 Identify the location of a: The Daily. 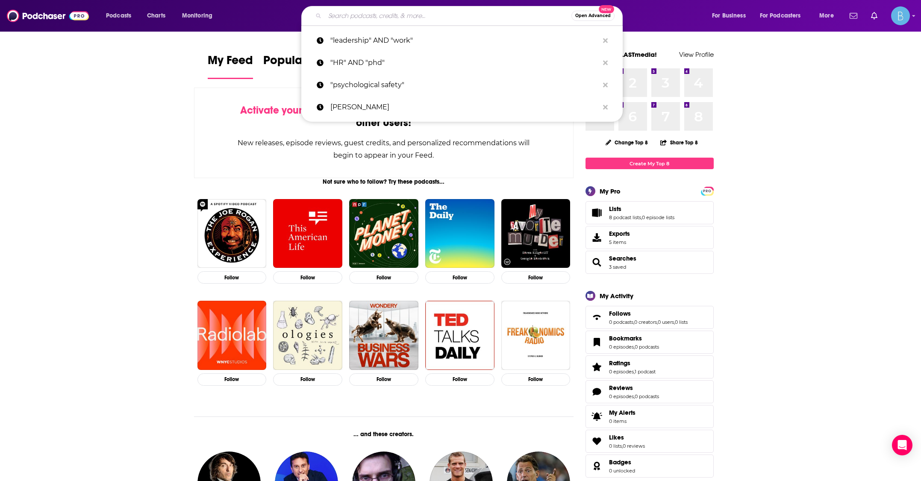
(460, 234).